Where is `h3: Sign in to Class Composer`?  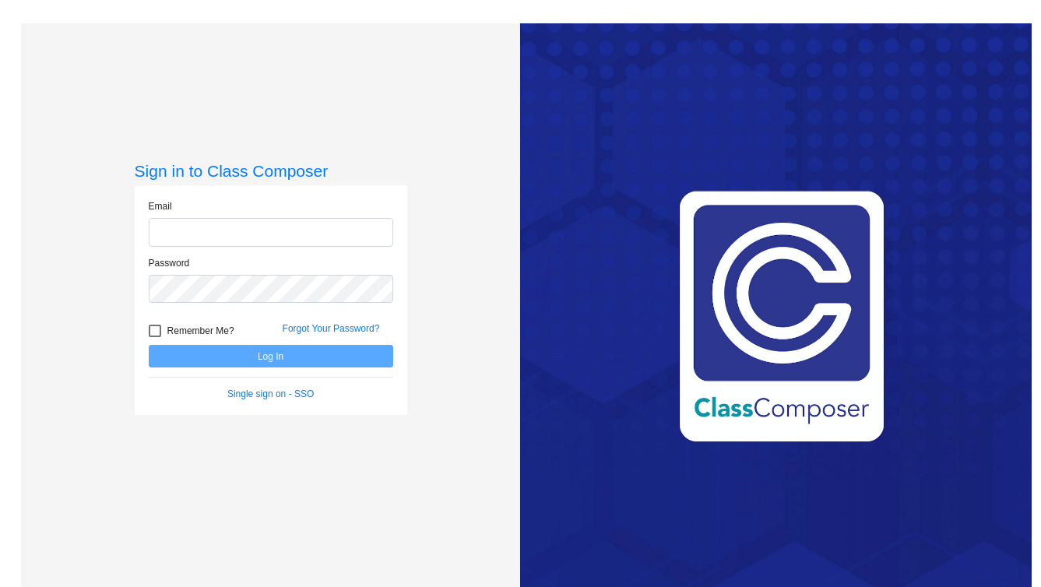 h3: Sign in to Class Composer is located at coordinates (271, 171).